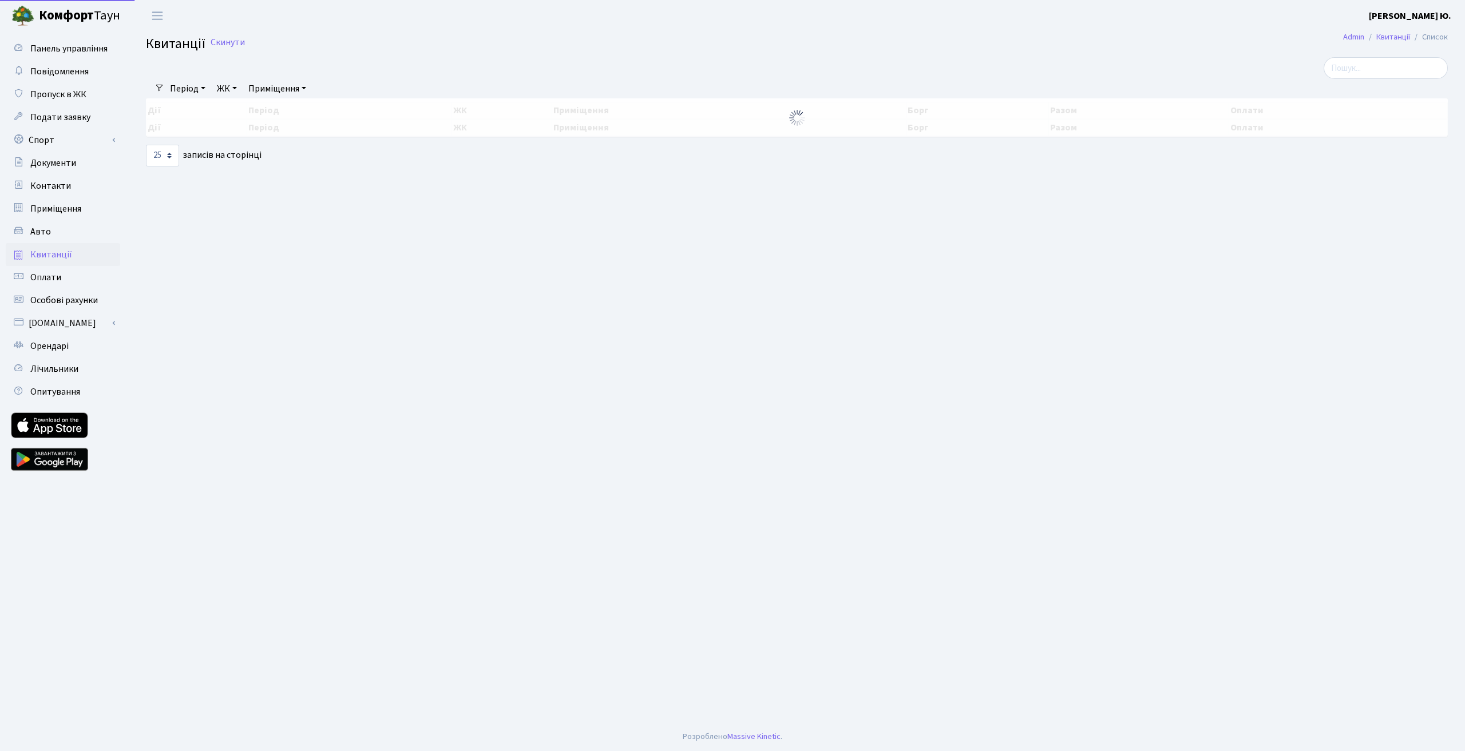 This screenshot has height=751, width=1465. Describe the element at coordinates (754, 736) in the screenshot. I see `a: Massive Kinetic` at that location.